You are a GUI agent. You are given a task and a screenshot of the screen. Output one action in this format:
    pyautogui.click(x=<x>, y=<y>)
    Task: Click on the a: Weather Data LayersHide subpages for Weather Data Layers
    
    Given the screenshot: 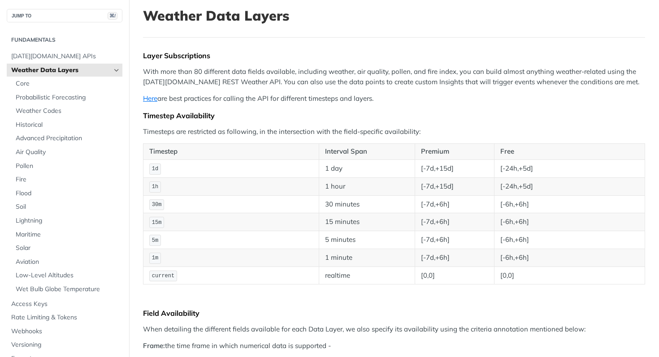 What is the action you would take?
    pyautogui.click(x=65, y=70)
    